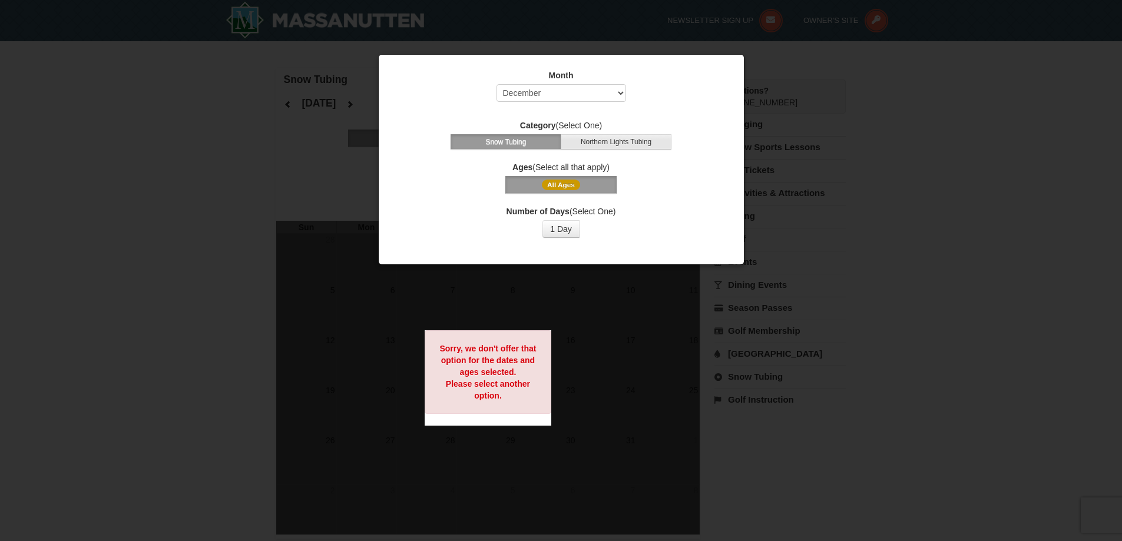 The height and width of the screenshot is (541, 1122). What do you see at coordinates (538, 125) in the screenshot?
I see `strong: Category` at bounding box center [538, 125].